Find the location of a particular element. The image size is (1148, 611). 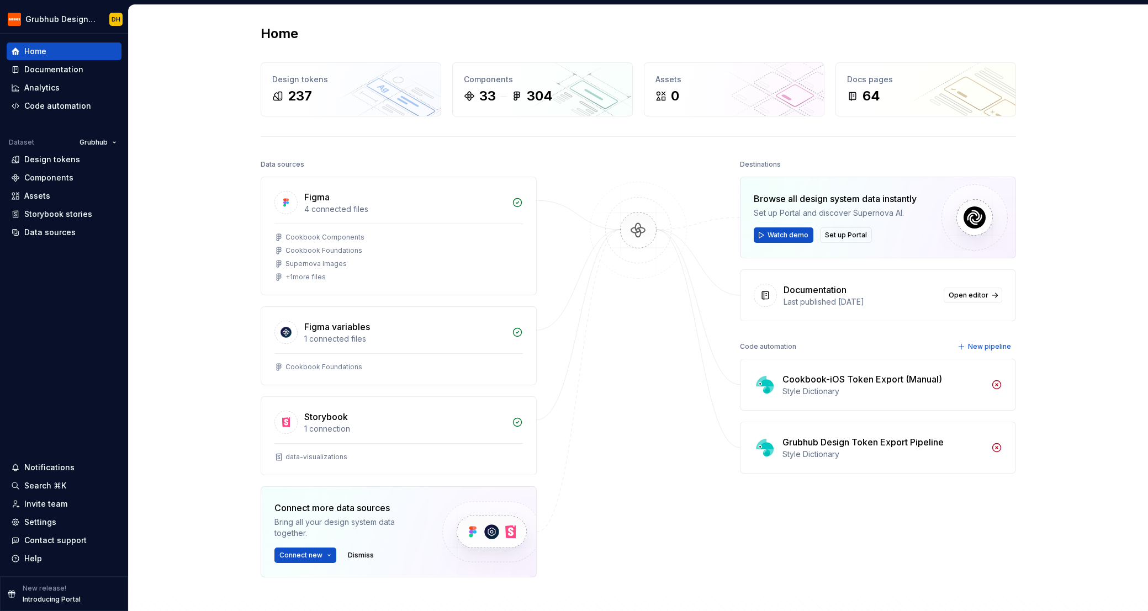

div: 0 is located at coordinates (675, 96).